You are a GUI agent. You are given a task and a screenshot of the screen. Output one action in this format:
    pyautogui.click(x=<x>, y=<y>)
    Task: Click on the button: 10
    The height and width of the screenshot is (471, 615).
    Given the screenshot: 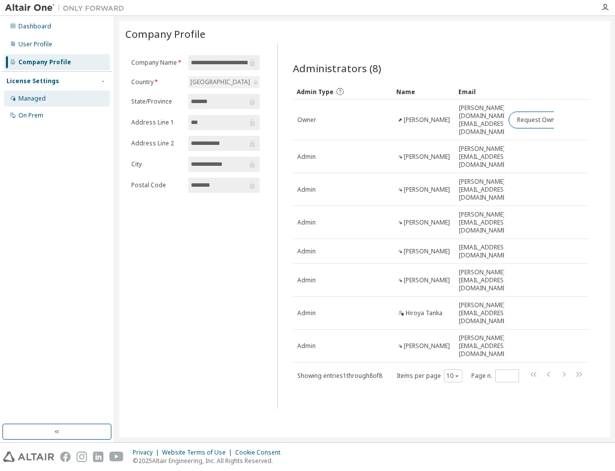 What is the action you would take?
    pyautogui.click(x=453, y=376)
    